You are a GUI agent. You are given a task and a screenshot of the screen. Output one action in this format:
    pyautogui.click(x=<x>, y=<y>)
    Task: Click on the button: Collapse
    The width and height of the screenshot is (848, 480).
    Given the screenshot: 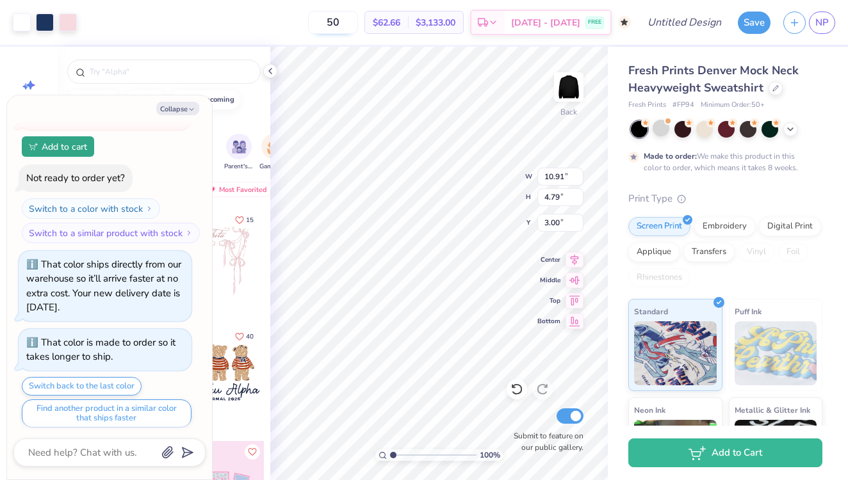 What is the action you would take?
    pyautogui.click(x=177, y=108)
    